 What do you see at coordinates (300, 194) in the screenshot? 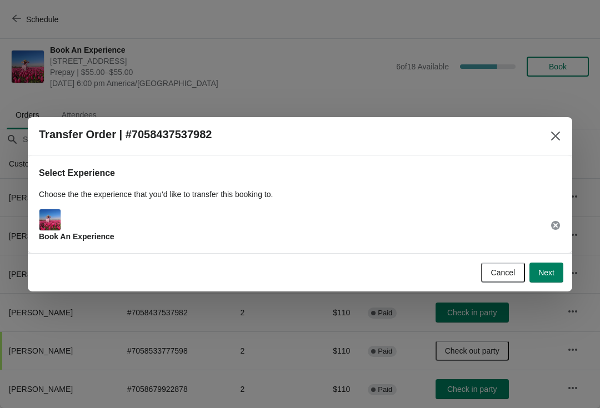
I see `p: Choose the the experience that you'd like to transfer this booking to.` at bounding box center [300, 194].